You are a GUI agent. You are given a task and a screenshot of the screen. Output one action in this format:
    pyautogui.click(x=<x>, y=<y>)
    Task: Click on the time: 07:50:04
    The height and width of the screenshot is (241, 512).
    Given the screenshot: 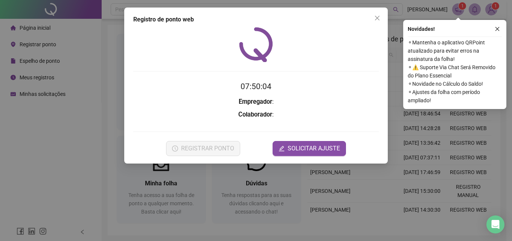 What is the action you would take?
    pyautogui.click(x=256, y=87)
    